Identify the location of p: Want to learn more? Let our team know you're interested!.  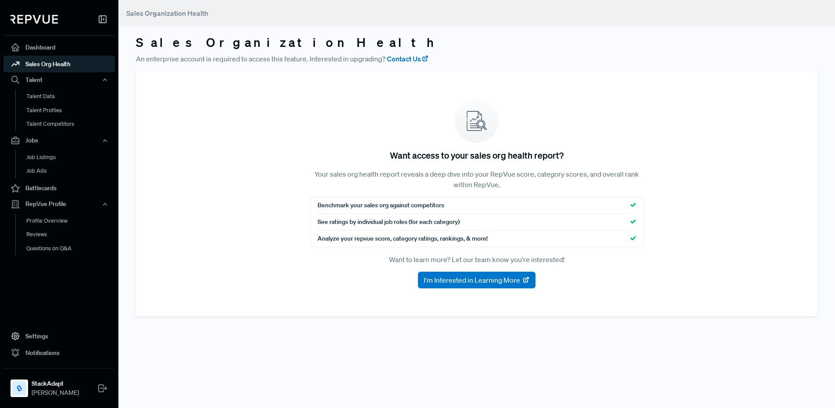
(477, 260).